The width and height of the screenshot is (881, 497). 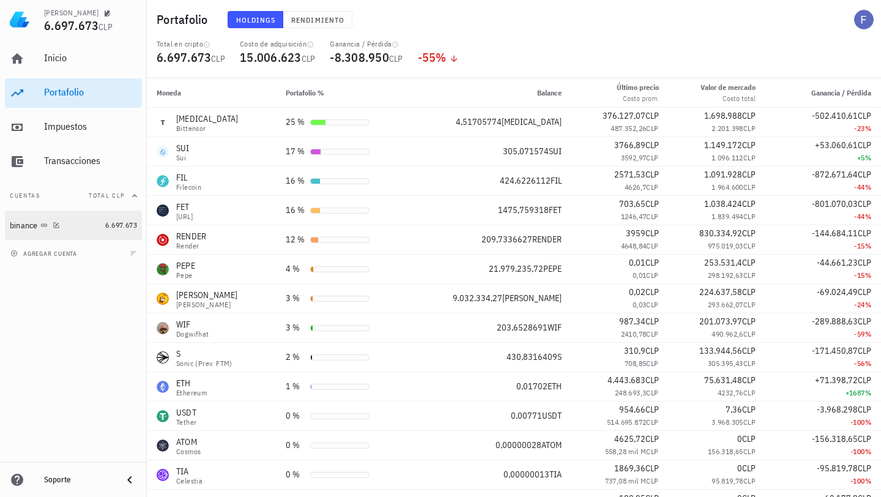 I want to click on span: RENDER, so click(x=547, y=239).